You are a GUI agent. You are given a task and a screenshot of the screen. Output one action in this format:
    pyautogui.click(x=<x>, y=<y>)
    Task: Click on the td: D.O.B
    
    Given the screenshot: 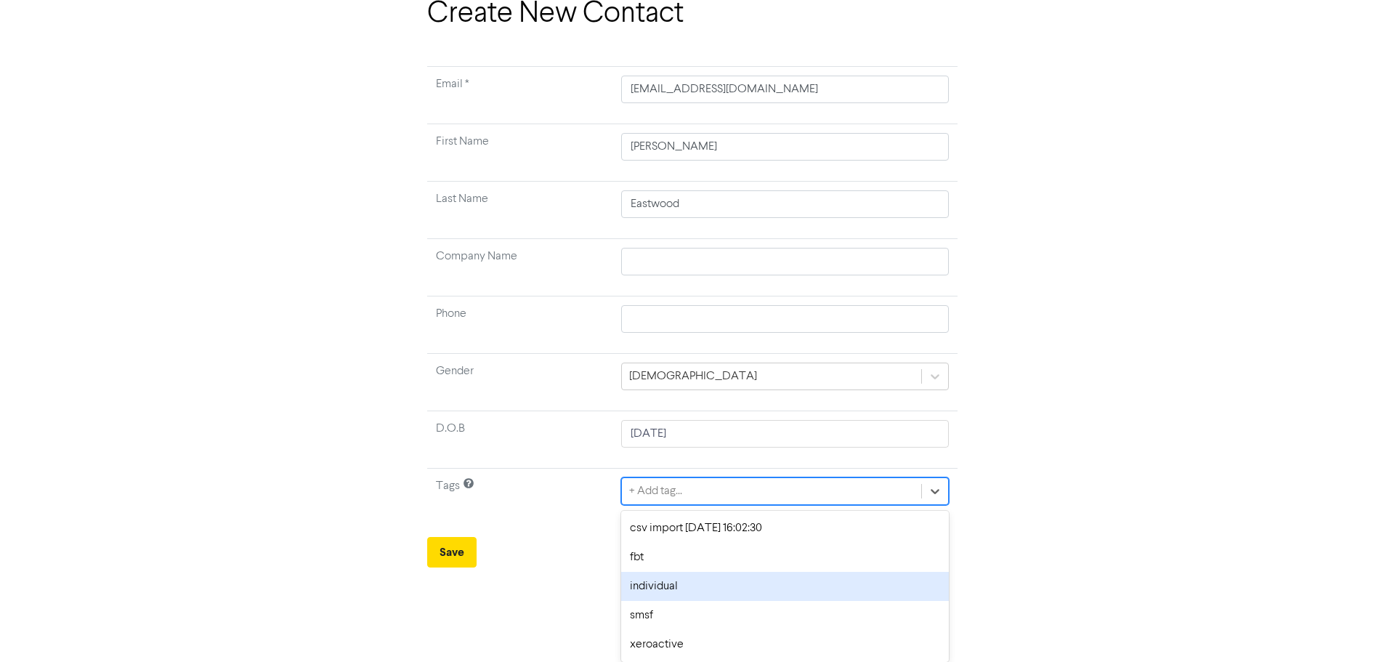 What is the action you would take?
    pyautogui.click(x=520, y=440)
    